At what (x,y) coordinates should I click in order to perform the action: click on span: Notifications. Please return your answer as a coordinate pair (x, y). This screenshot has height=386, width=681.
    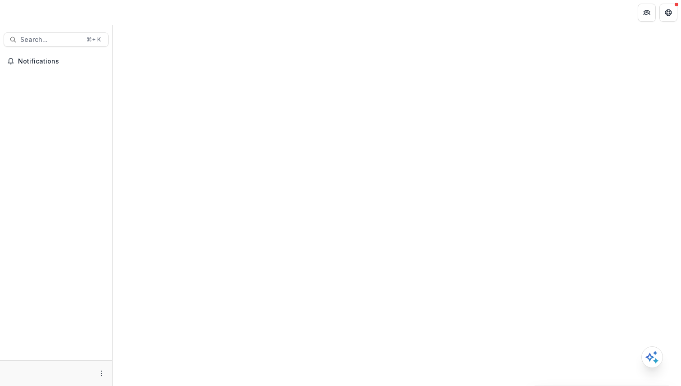
    Looking at the image, I should click on (61, 61).